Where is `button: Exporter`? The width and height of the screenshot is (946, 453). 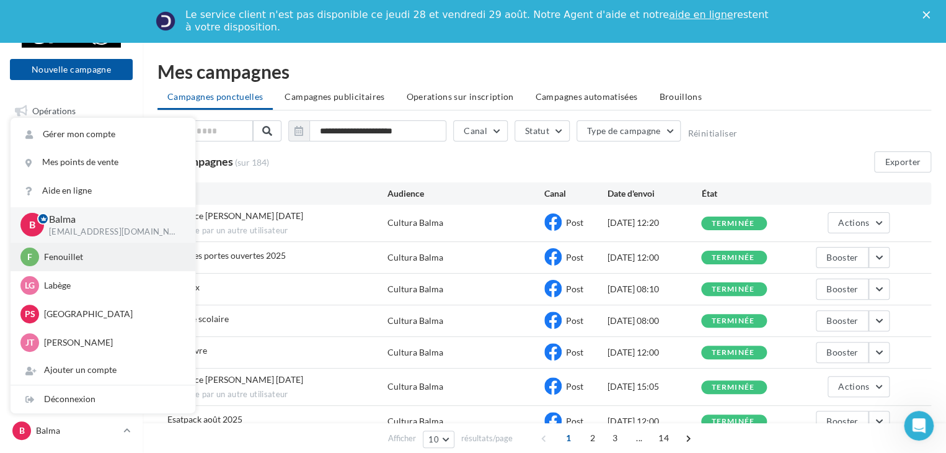 button: Exporter is located at coordinates (903, 162).